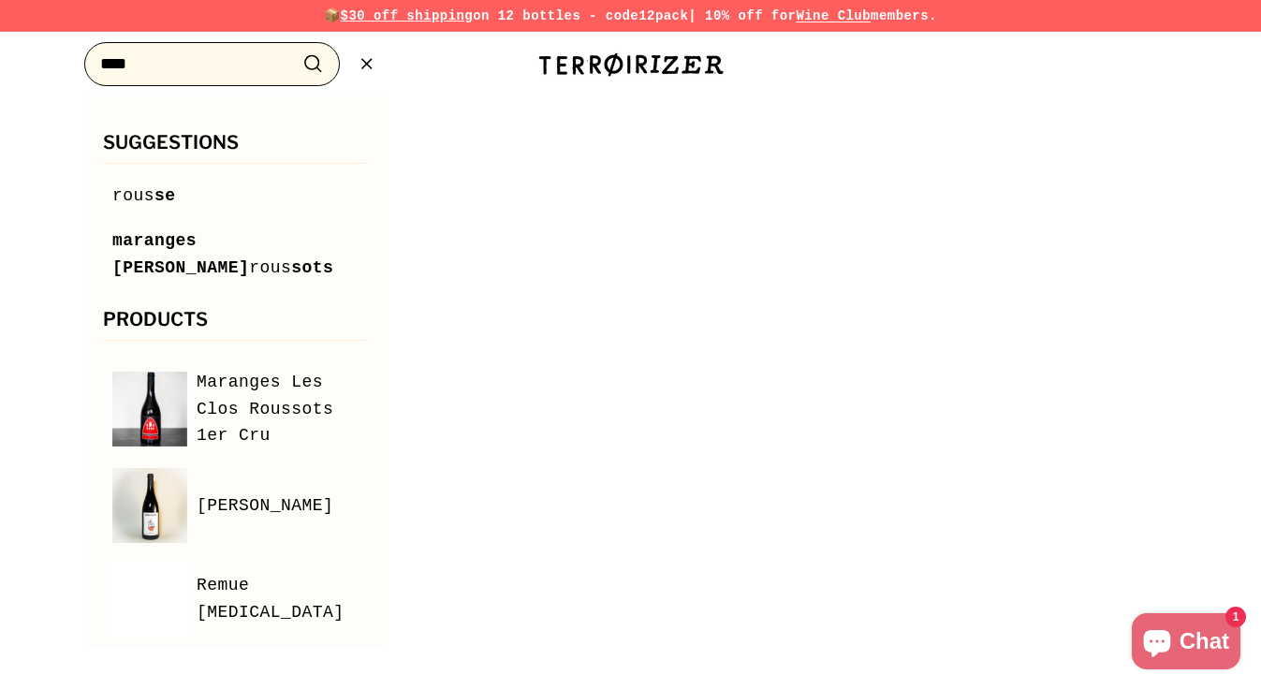  Describe the element at coordinates (407, 16) in the screenshot. I see `span: $30 off shipping` at that location.